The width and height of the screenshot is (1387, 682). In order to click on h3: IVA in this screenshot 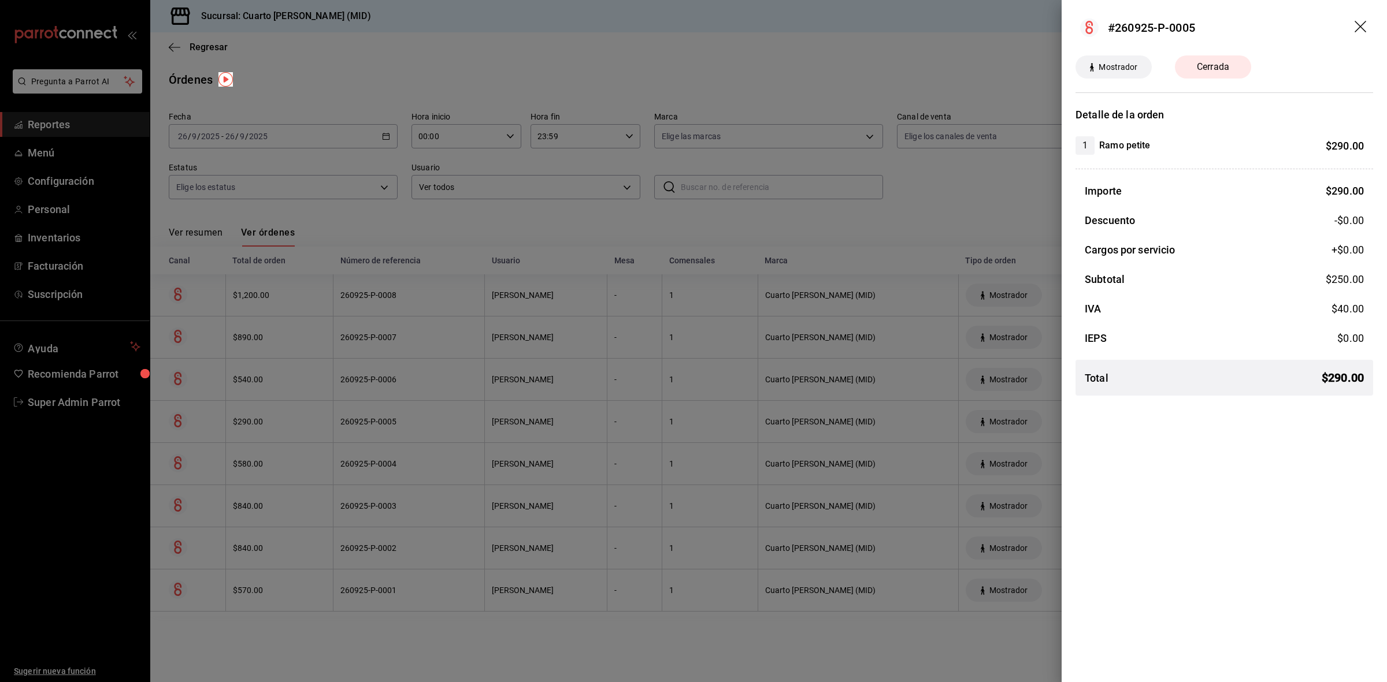, I will do `click(1092, 309)`.